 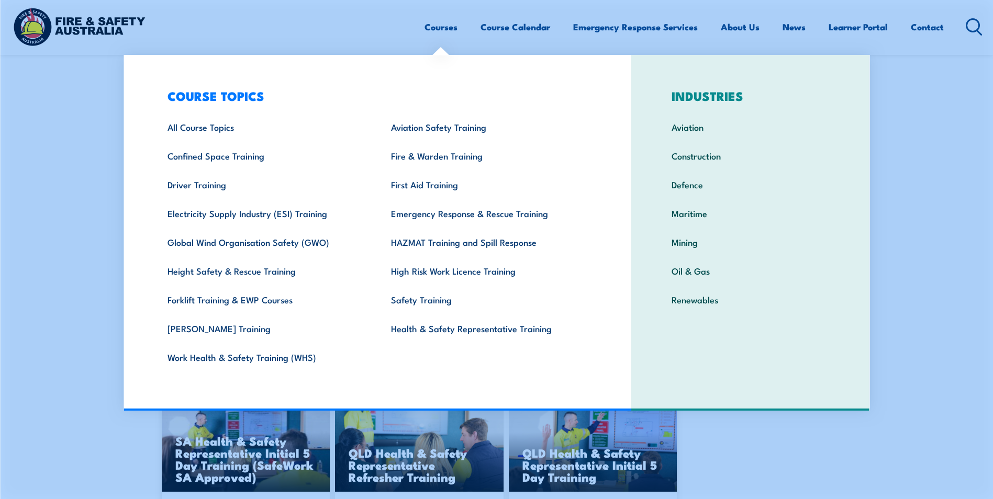 What do you see at coordinates (486, 271) in the screenshot?
I see `a: High Risk Work Licence Training` at bounding box center [486, 271].